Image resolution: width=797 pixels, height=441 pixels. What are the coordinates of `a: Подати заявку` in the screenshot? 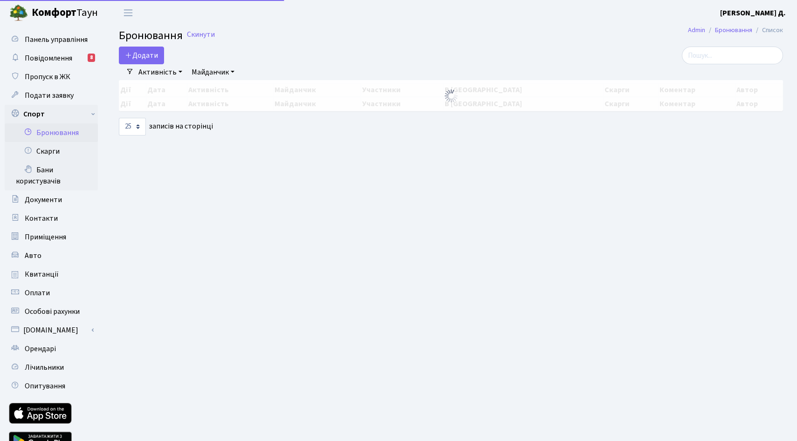 It's located at (51, 96).